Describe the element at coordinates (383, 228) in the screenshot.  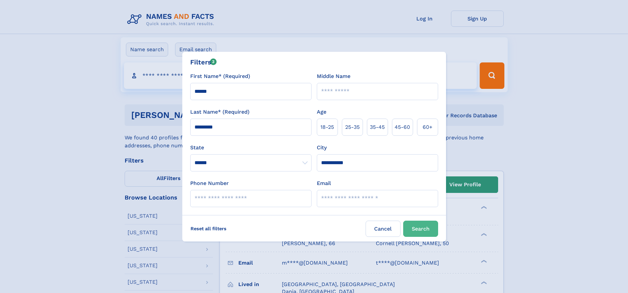
I see `label: Cancel` at that location.